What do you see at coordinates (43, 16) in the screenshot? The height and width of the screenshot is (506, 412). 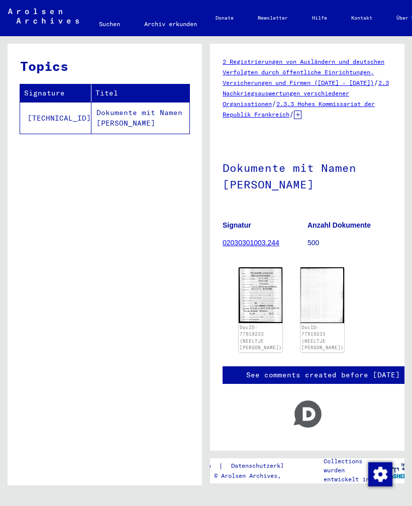 I see `img: Arolsen_neg.svg` at bounding box center [43, 16].